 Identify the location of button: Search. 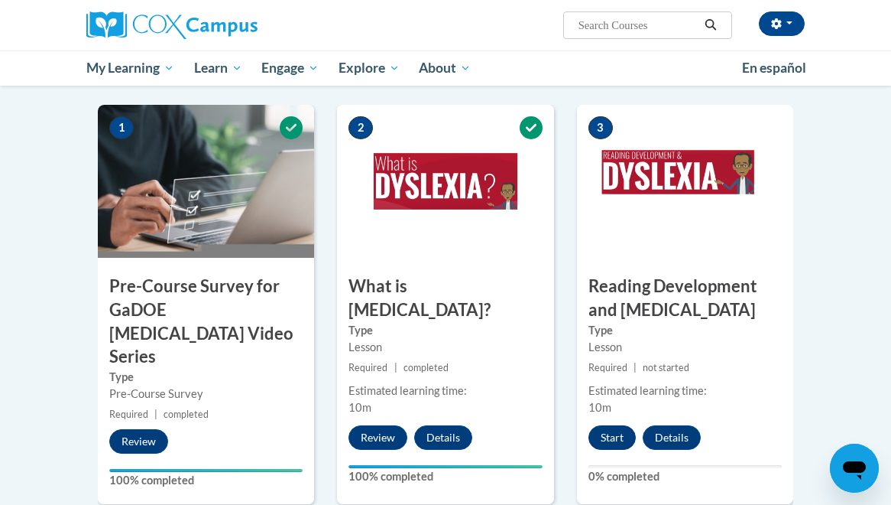
(711, 25).